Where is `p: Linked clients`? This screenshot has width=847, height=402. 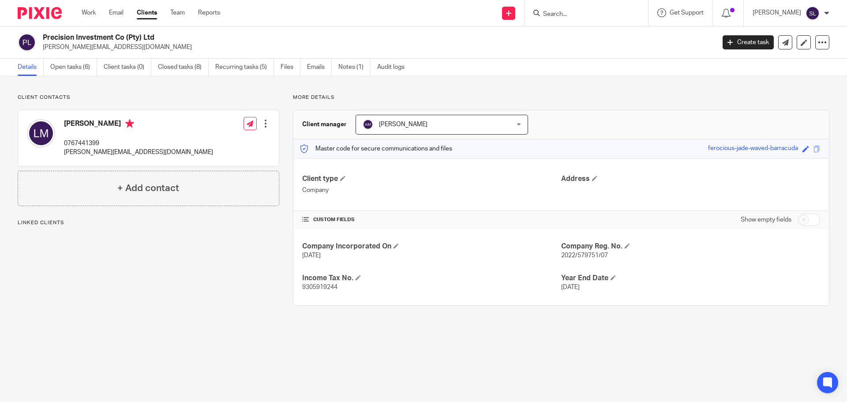
p: Linked clients is located at coordinates (148, 223).